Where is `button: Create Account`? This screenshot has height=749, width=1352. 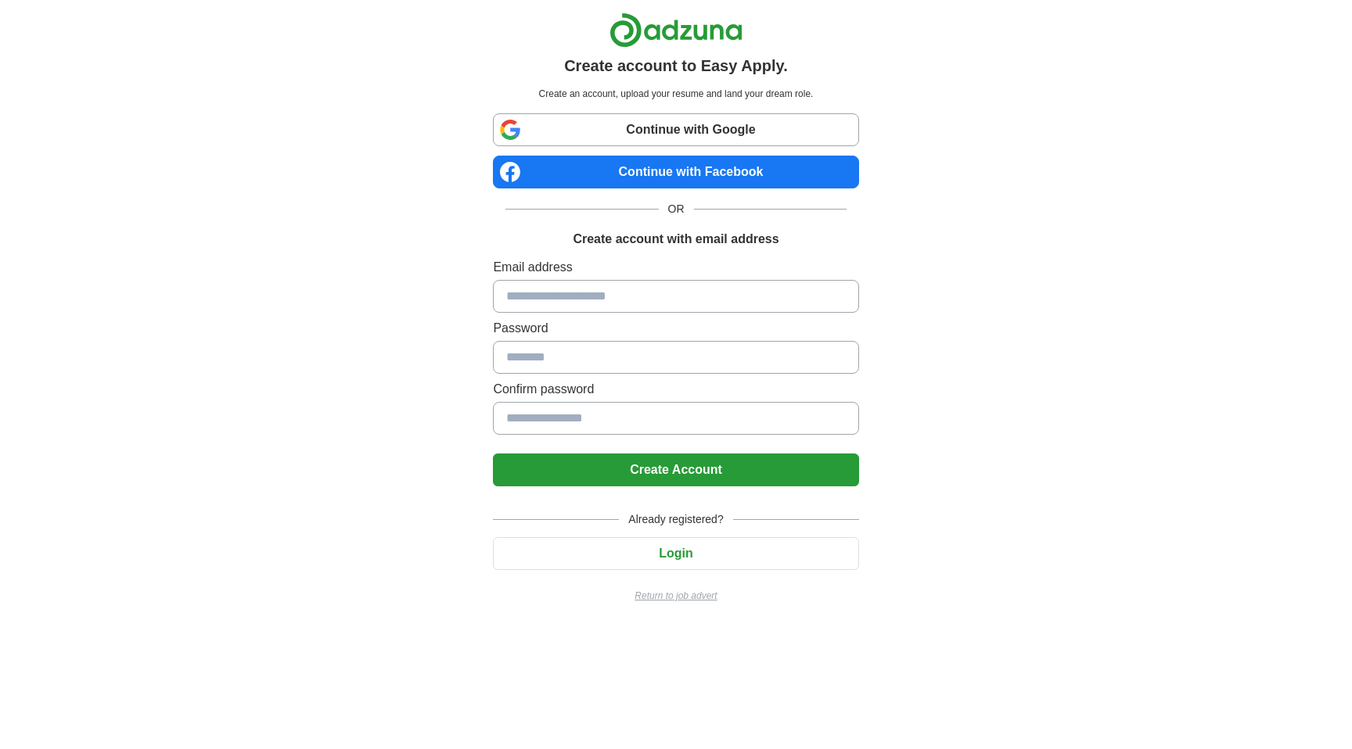 button: Create Account is located at coordinates (675, 470).